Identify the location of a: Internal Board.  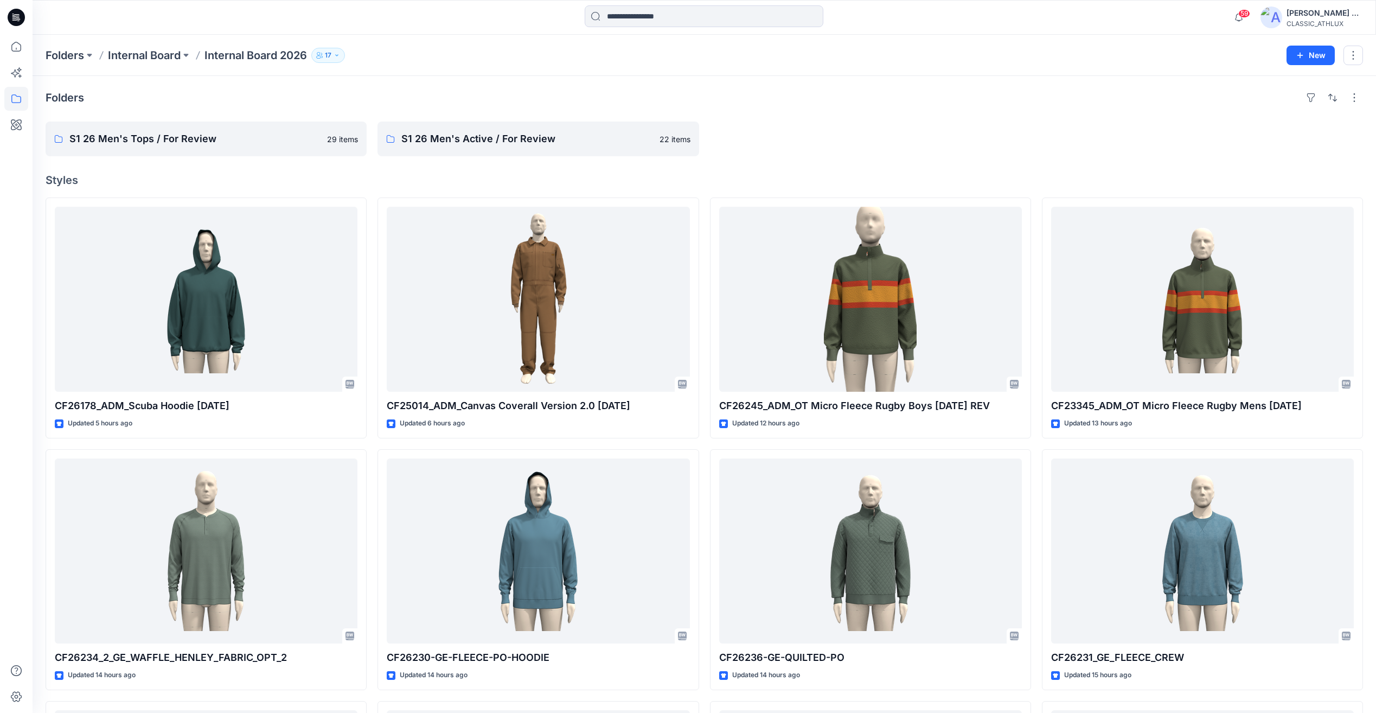
(144, 55).